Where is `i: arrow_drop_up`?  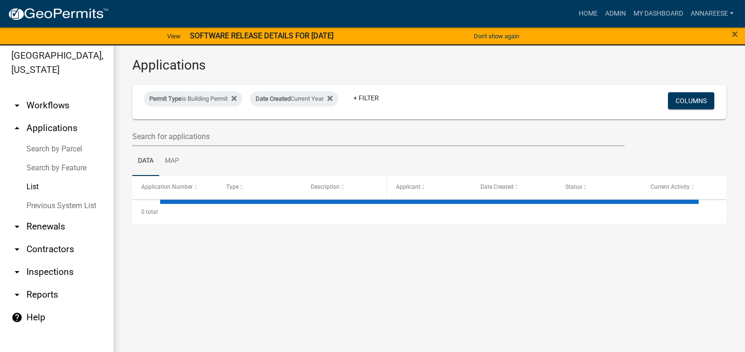 i: arrow_drop_up is located at coordinates (17, 128).